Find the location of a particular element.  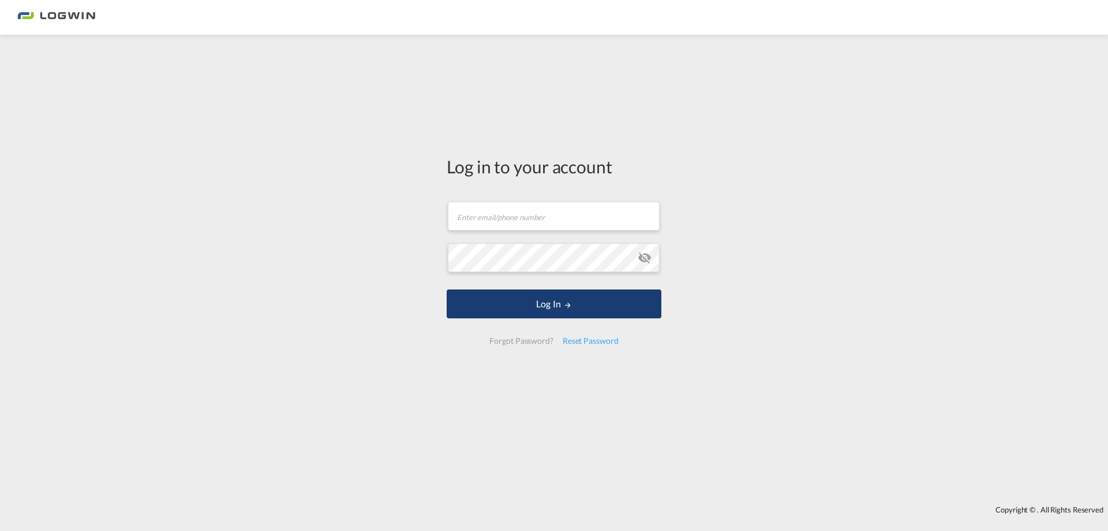

div: Forgot Password? is located at coordinates (521, 341).